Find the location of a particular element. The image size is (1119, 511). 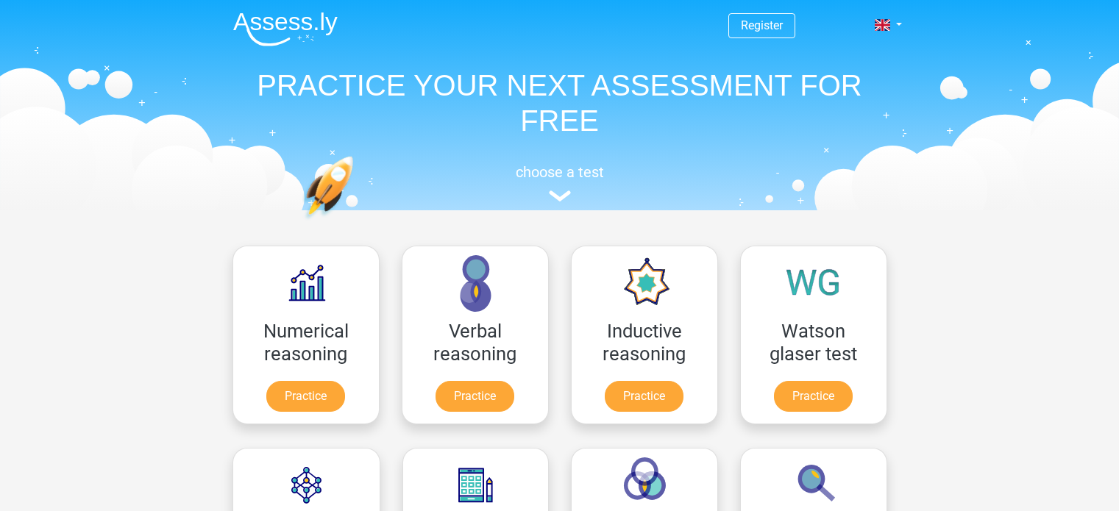

h5: choose a test is located at coordinates (560, 172).